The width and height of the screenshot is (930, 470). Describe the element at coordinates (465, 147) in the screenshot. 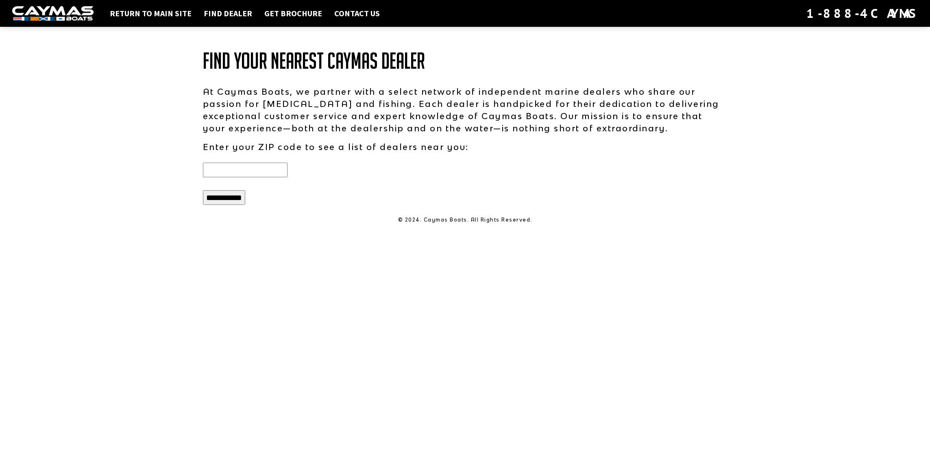

I see `p: Enter your ZIP code to see a list of dealers near you:` at that location.